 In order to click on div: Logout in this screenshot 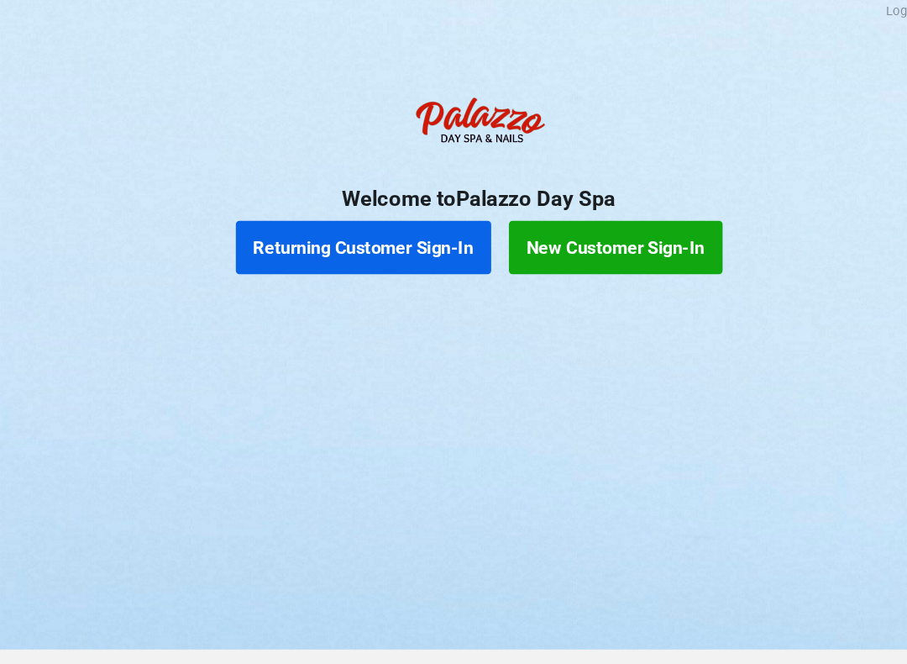, I will do `click(858, 18)`.